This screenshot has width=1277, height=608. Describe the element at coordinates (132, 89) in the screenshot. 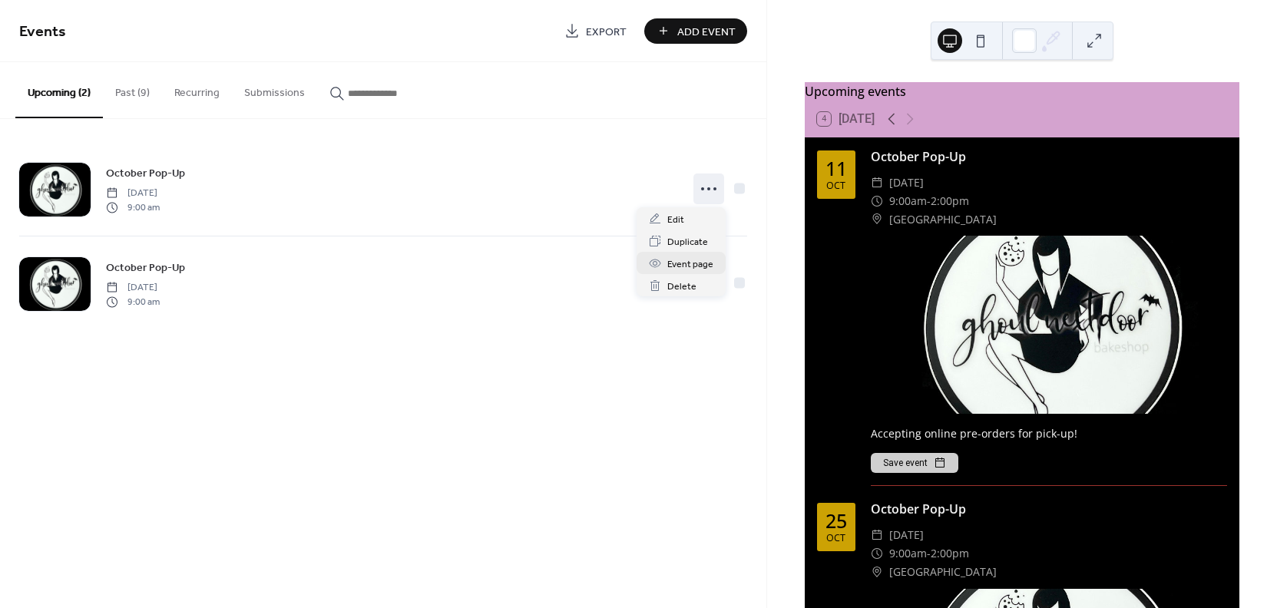

I see `button: Past (9)` at that location.